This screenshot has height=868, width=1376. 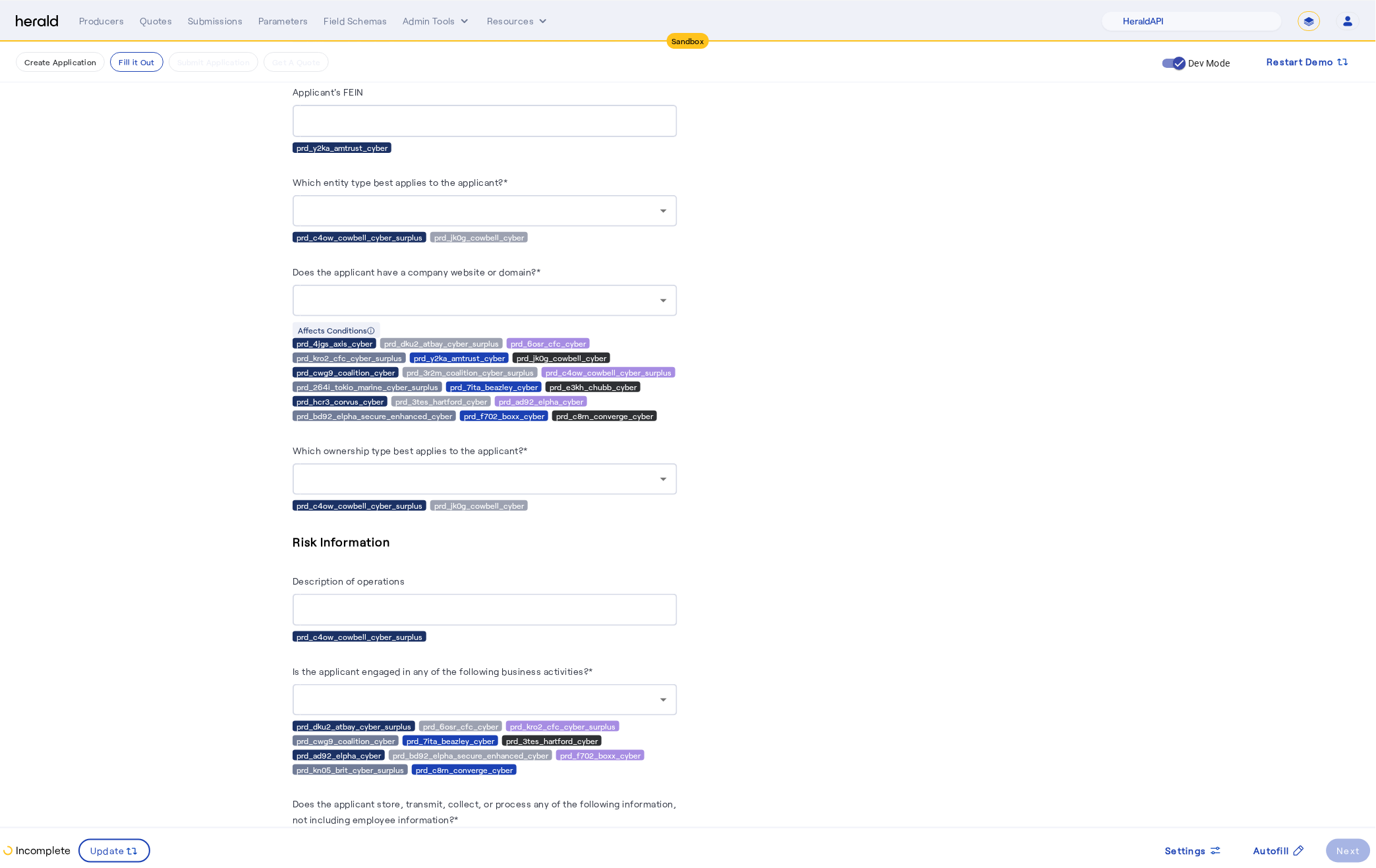 I want to click on label: Applicant's FEIN, so click(x=329, y=91).